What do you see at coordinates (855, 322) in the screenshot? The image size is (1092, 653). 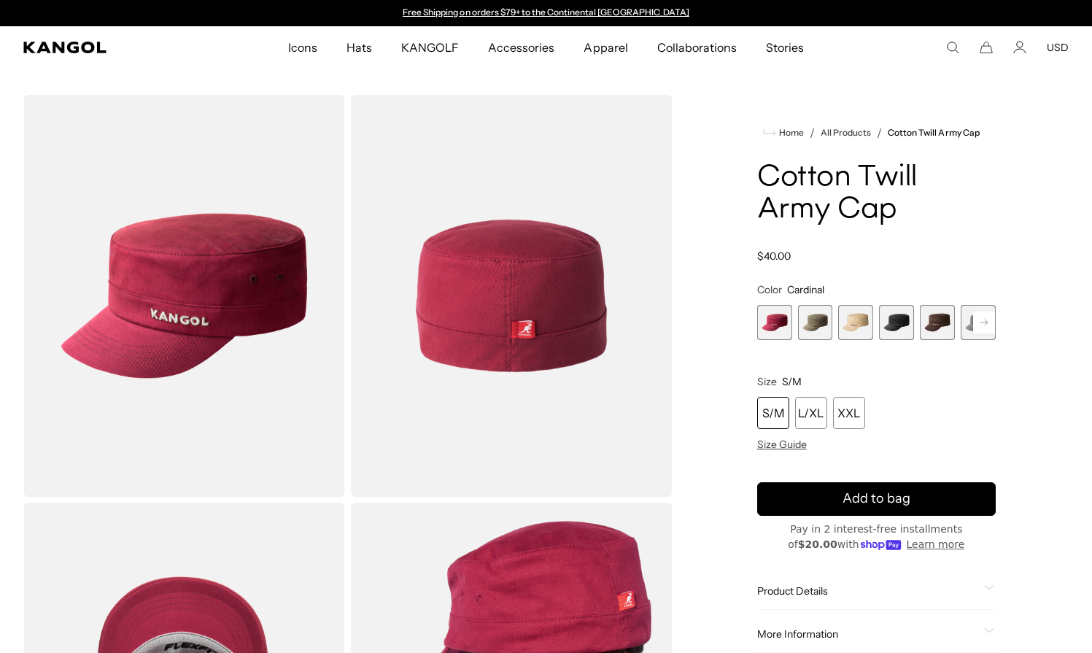 I see `label: Beige` at bounding box center [855, 322].